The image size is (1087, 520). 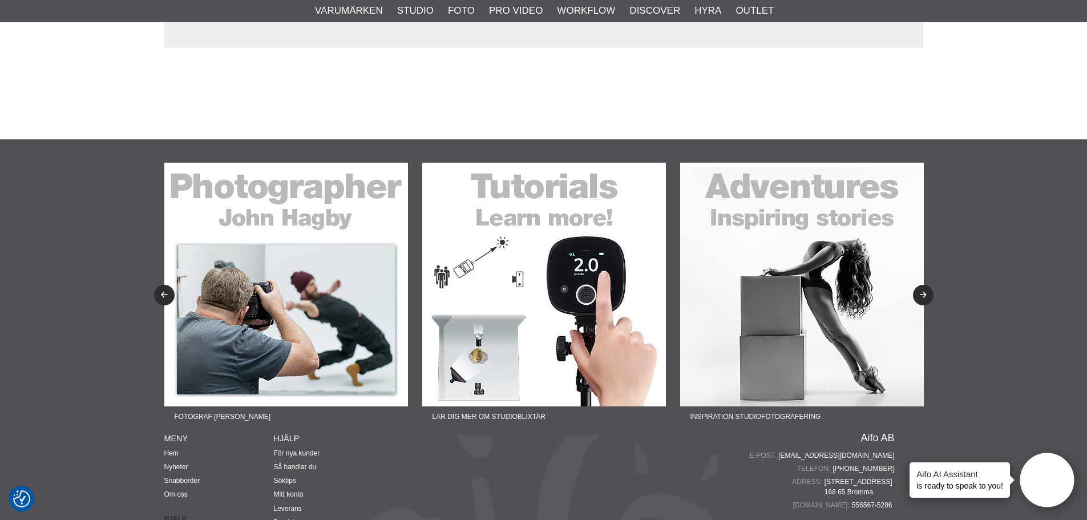 What do you see at coordinates (176, 467) in the screenshot?
I see `a: Nyheter` at bounding box center [176, 467].